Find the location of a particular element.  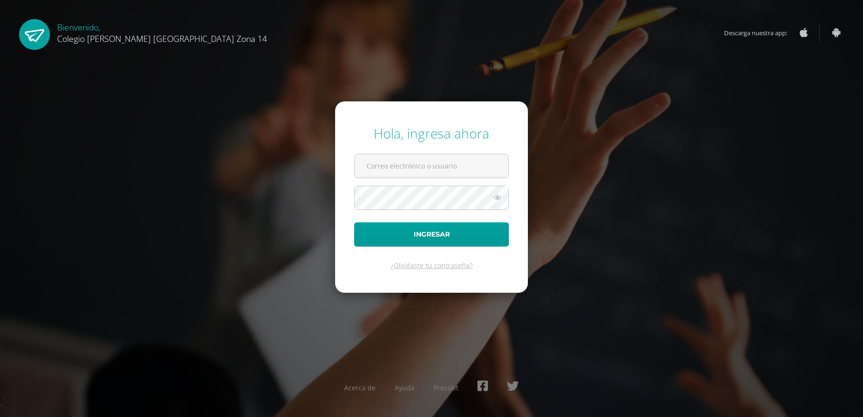

a: Ayuda is located at coordinates (405, 388).